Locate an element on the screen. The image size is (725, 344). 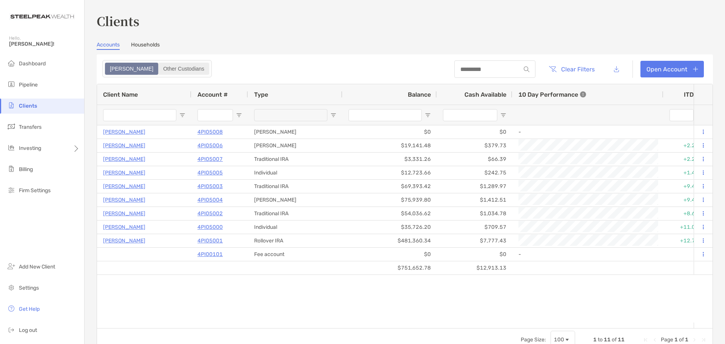
img: billing icon is located at coordinates (11, 169).